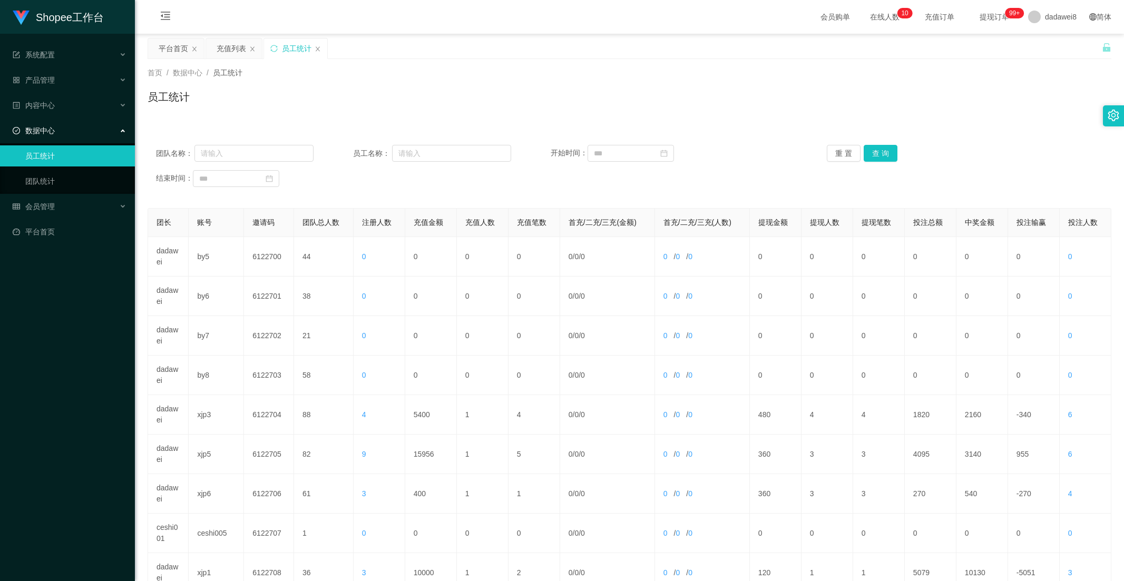 The height and width of the screenshot is (581, 1124). Describe the element at coordinates (1070, 415) in the screenshot. I see `span: 6` at that location.